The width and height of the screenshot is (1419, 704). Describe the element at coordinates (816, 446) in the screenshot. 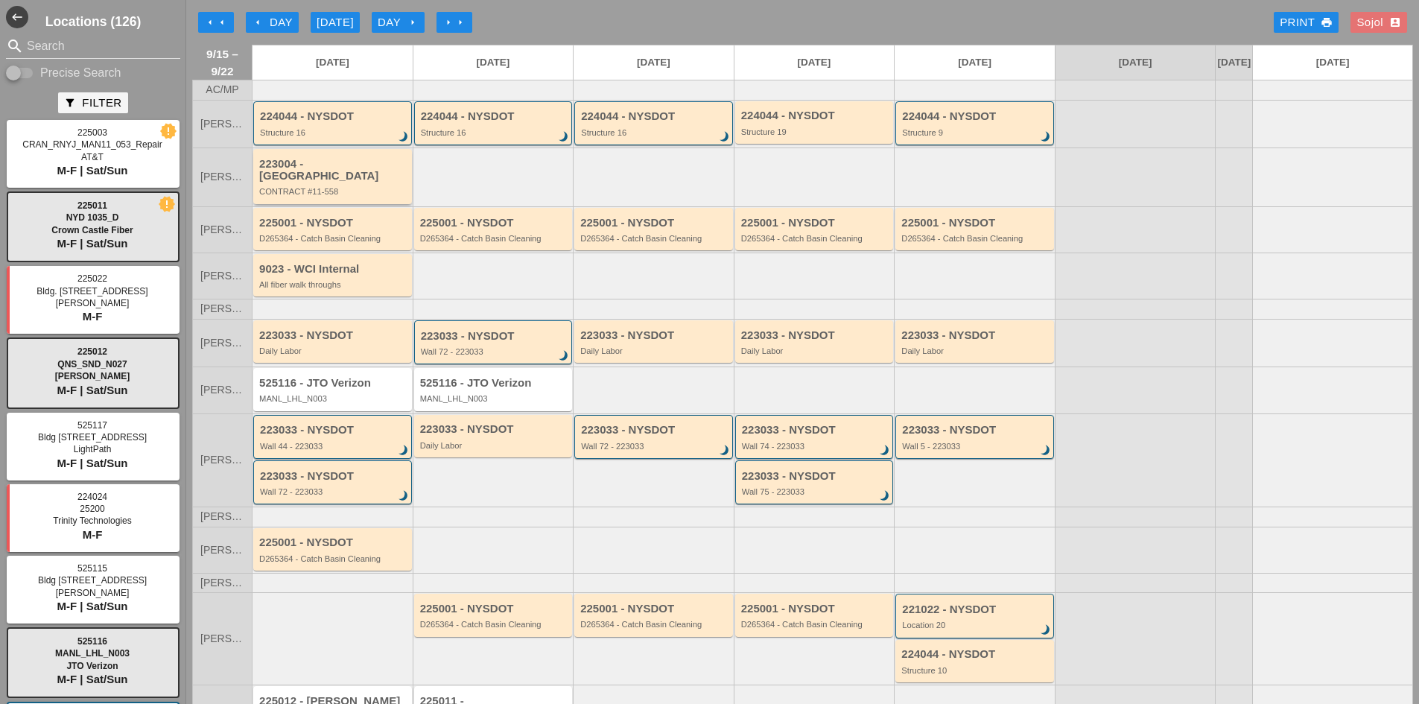

I see `div: Wall 74 - 223033` at that location.